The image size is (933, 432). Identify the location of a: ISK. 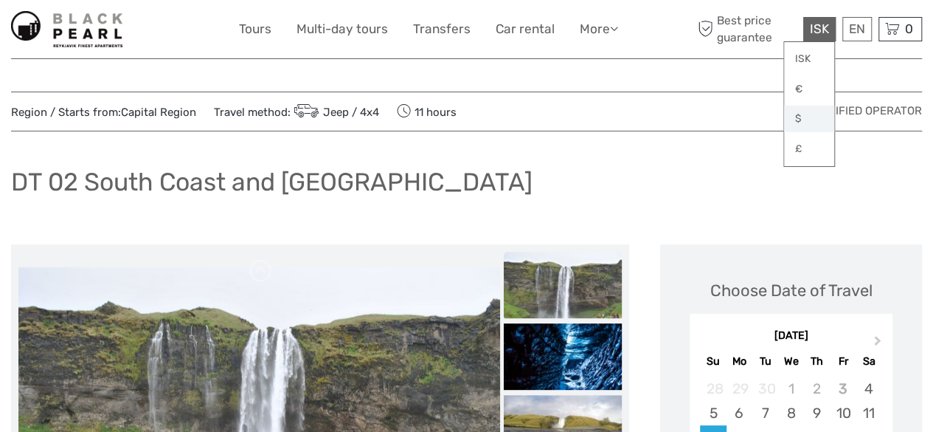
(809, 59).